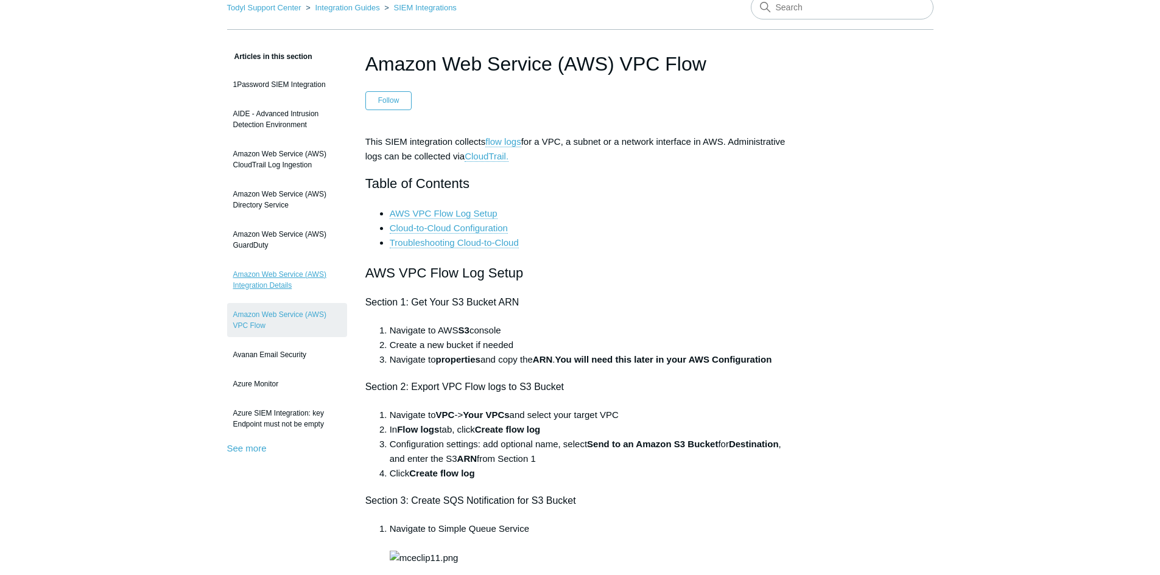  Describe the element at coordinates (419, 7) in the screenshot. I see `li: SIEM Integrations` at that location.